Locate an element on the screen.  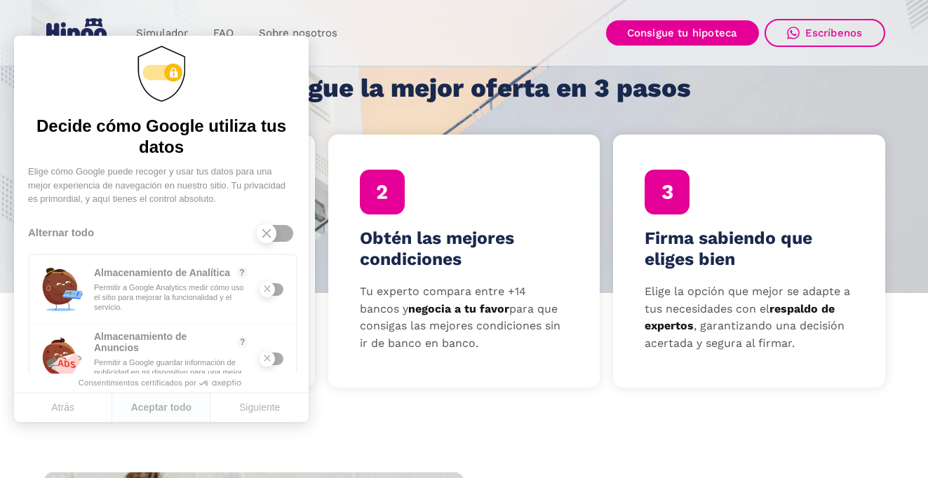
a: Sobre nosotros is located at coordinates (298, 33).